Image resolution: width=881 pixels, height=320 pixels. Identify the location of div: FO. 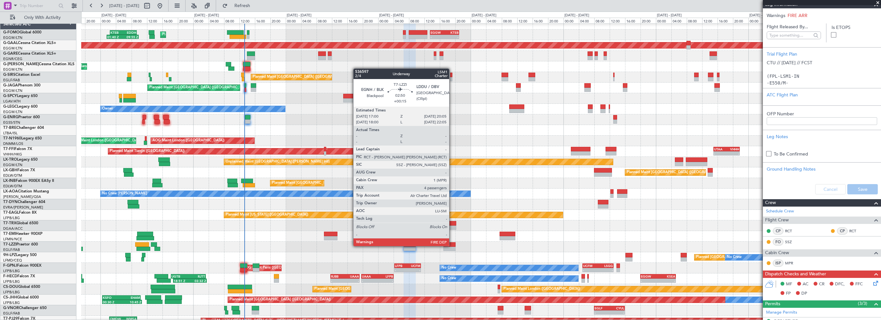
(778, 242).